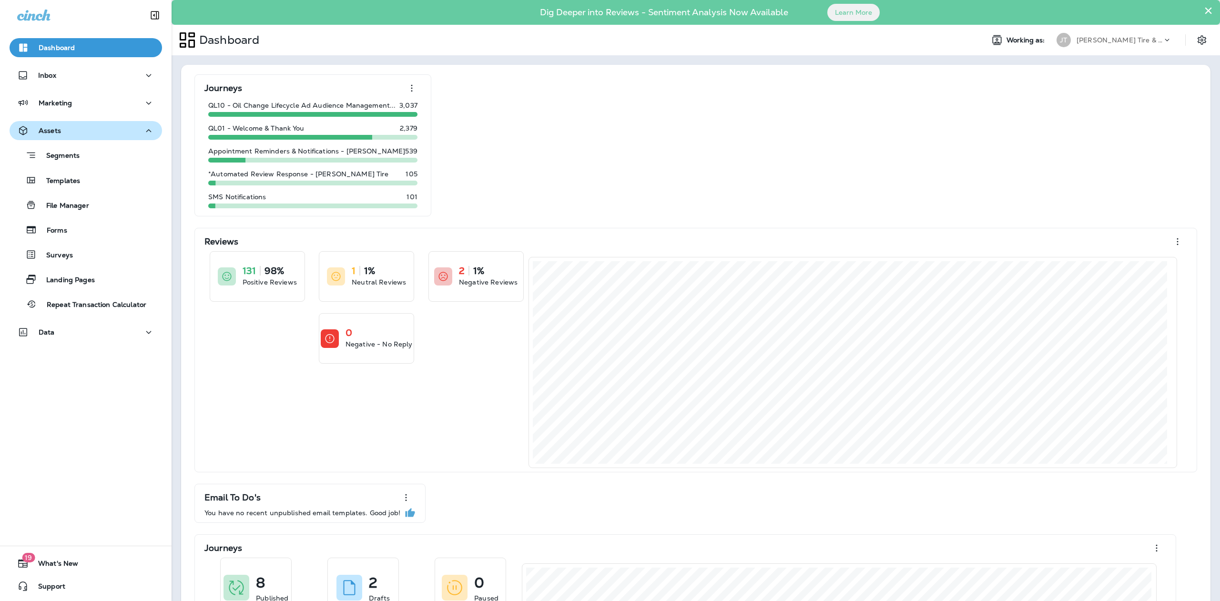 This screenshot has width=1220, height=601. I want to click on p: 101, so click(412, 197).